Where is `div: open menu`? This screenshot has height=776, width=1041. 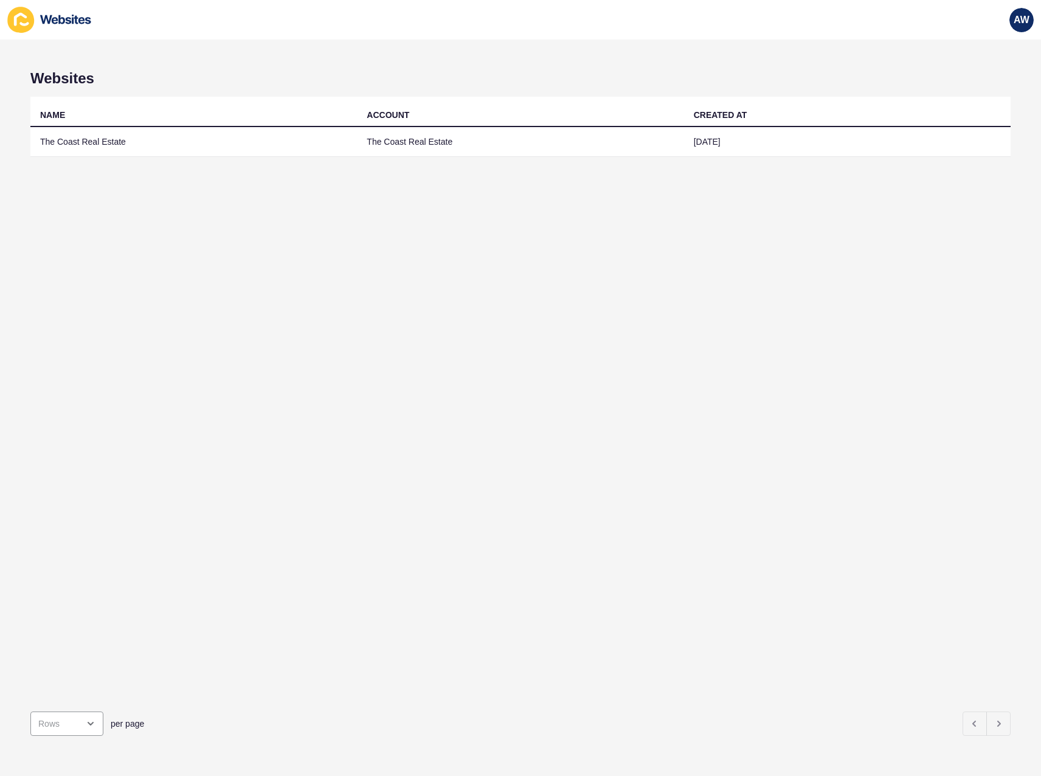
div: open menu is located at coordinates (67, 724).